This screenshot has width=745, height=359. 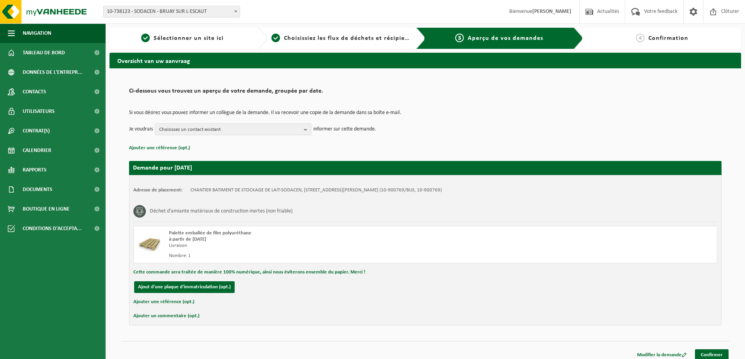 I want to click on span: 10-738123 - SODACEN - BRUAY SUR L ESCAUT, so click(x=172, y=12).